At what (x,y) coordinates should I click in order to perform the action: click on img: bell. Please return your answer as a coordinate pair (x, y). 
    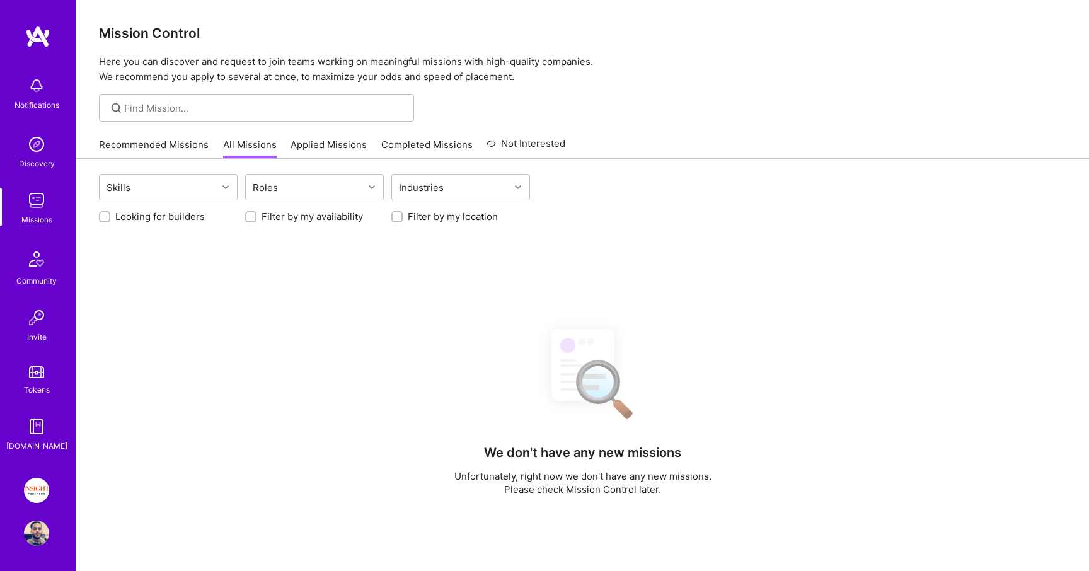
    Looking at the image, I should click on (37, 86).